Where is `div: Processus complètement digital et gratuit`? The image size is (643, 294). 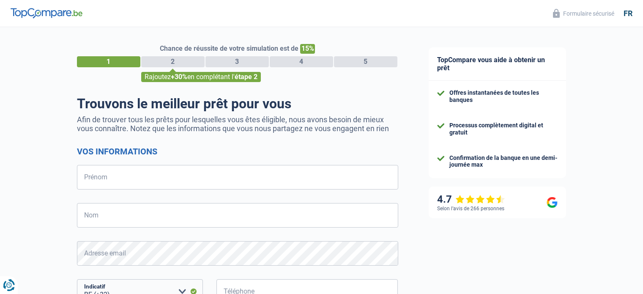
div: Processus complètement digital et gratuit is located at coordinates (504, 129).